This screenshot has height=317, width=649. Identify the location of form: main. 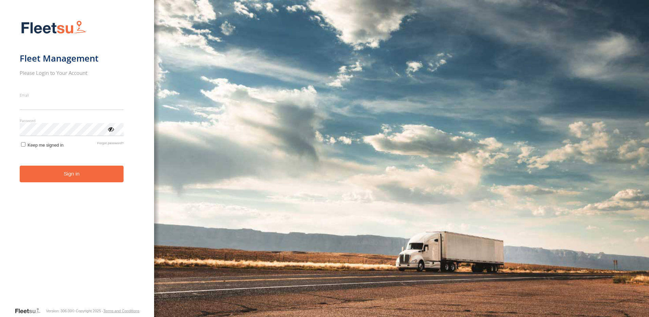
(77, 161).